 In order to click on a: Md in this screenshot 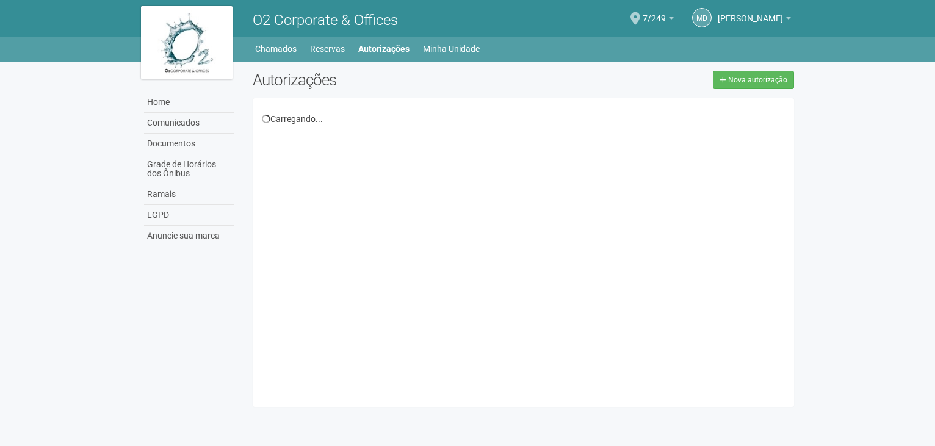, I will do `click(702, 18)`.